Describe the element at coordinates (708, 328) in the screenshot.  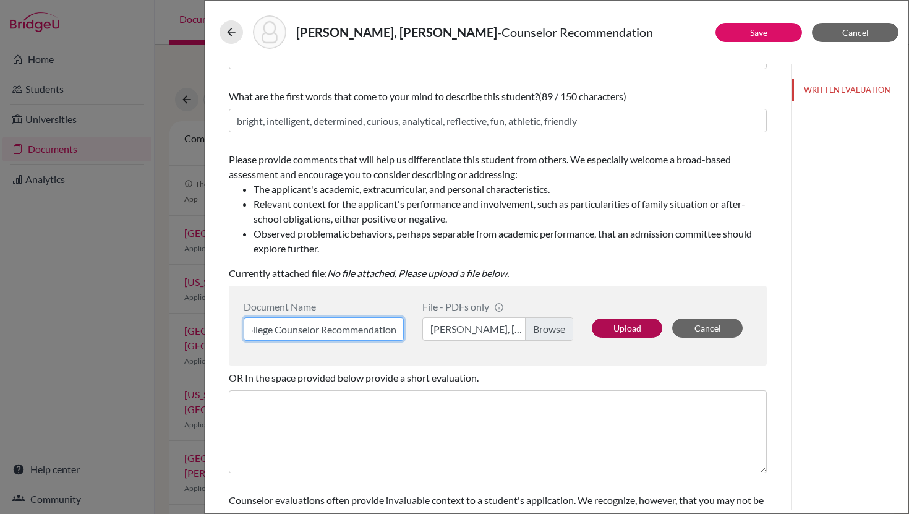
I see `button: Cancel` at that location.